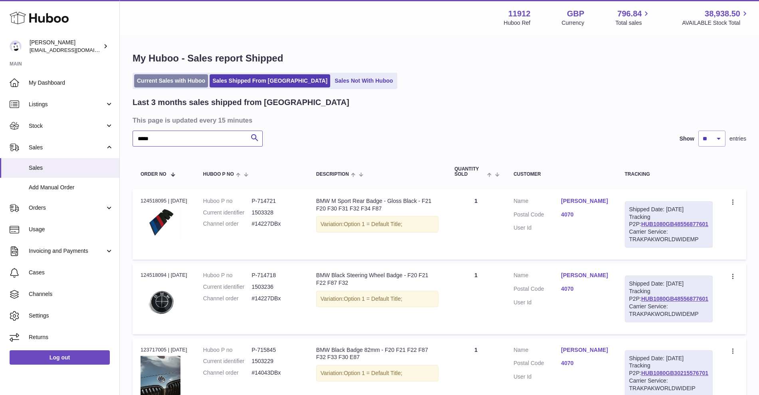  Describe the element at coordinates (67, 251) in the screenshot. I see `span: Invoicing and Payments` at that location.